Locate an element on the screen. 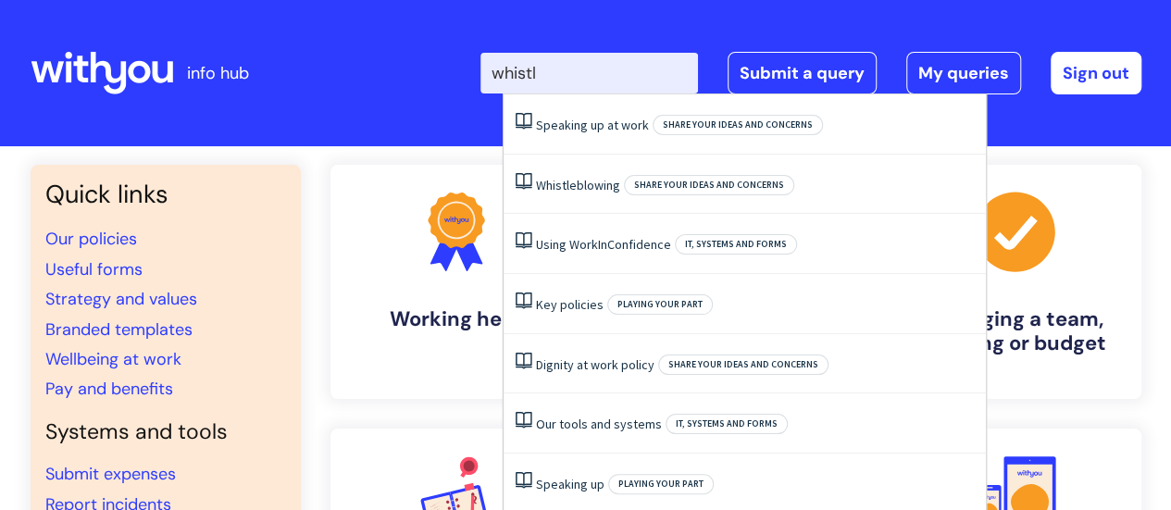 The image size is (1171, 510). a: Speaking up is located at coordinates (570, 484).